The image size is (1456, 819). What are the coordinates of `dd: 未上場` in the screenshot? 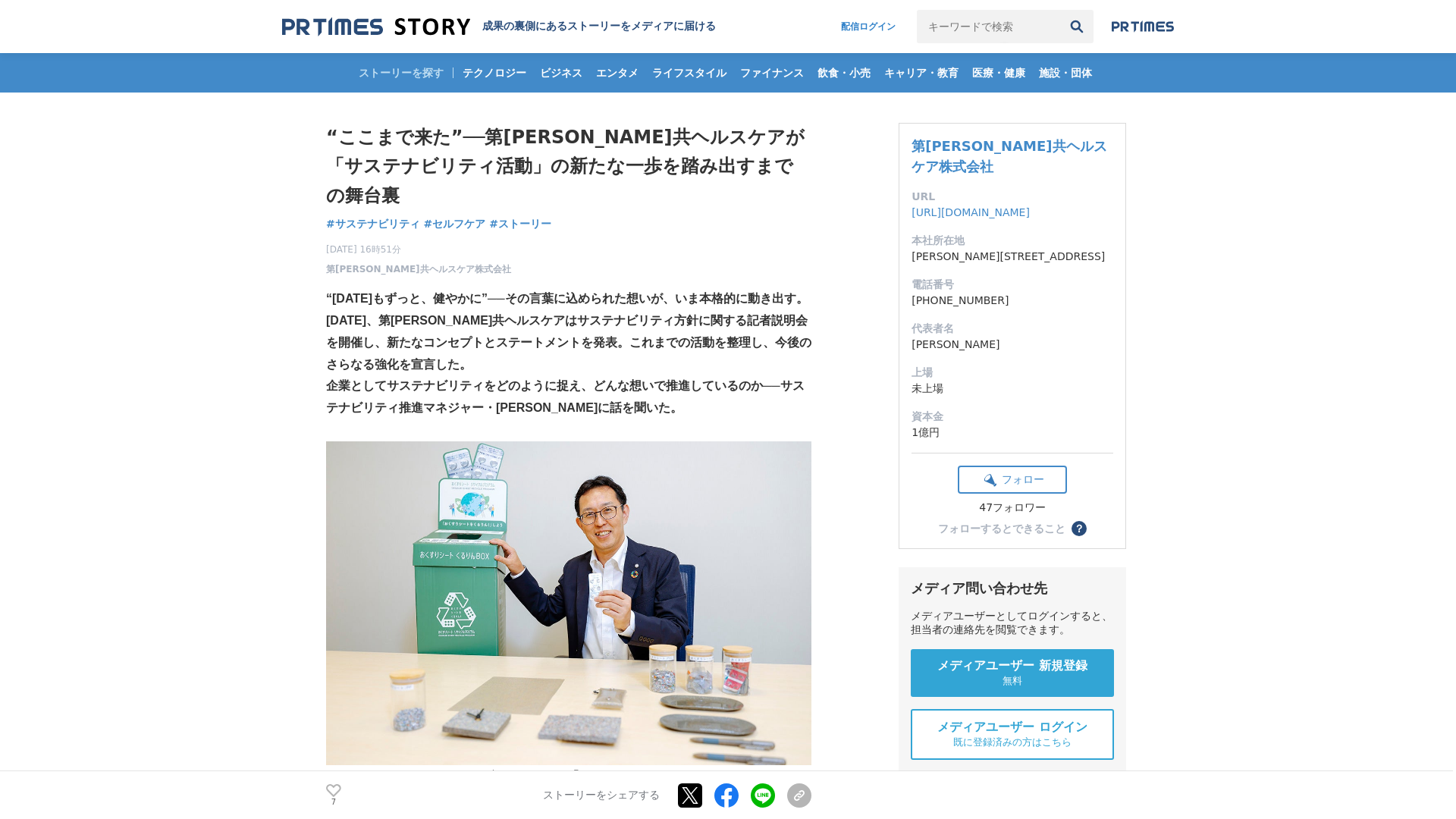 It's located at (1012, 388).